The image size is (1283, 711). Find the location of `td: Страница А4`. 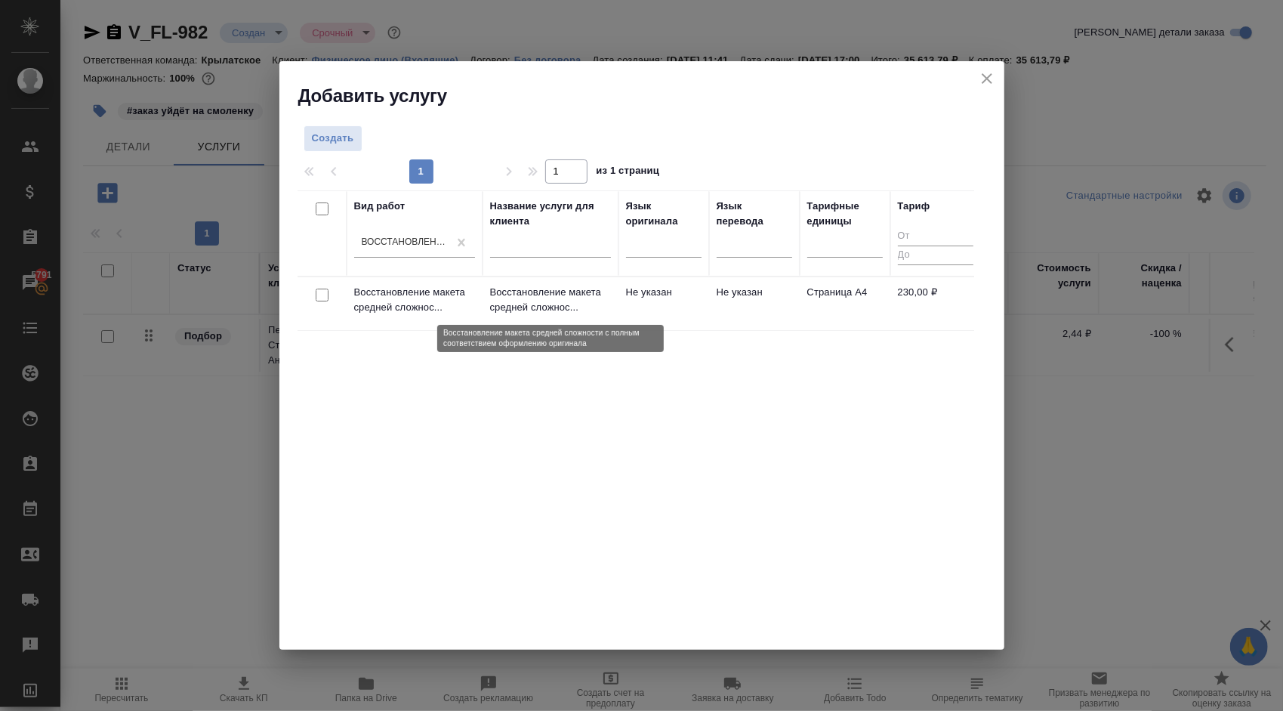

td: Страница А4 is located at coordinates (845, 304).